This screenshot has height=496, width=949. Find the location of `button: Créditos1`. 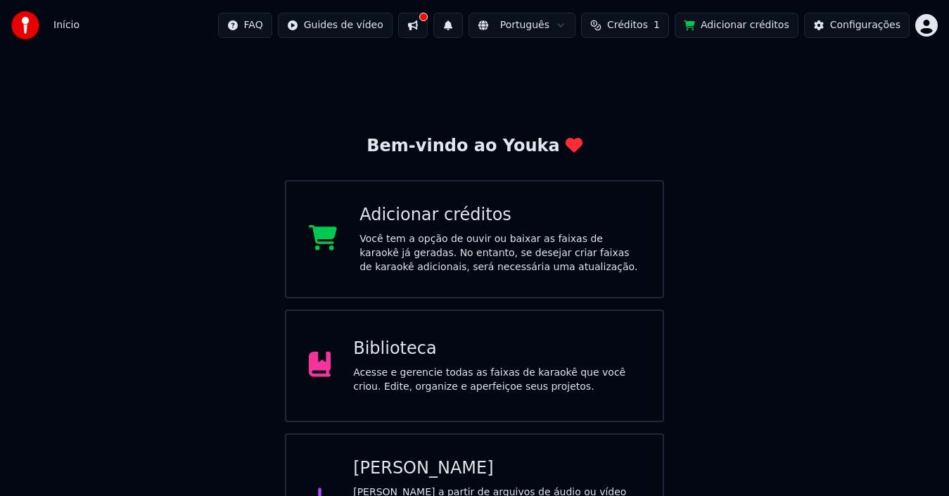

button: Créditos1 is located at coordinates (625, 25).